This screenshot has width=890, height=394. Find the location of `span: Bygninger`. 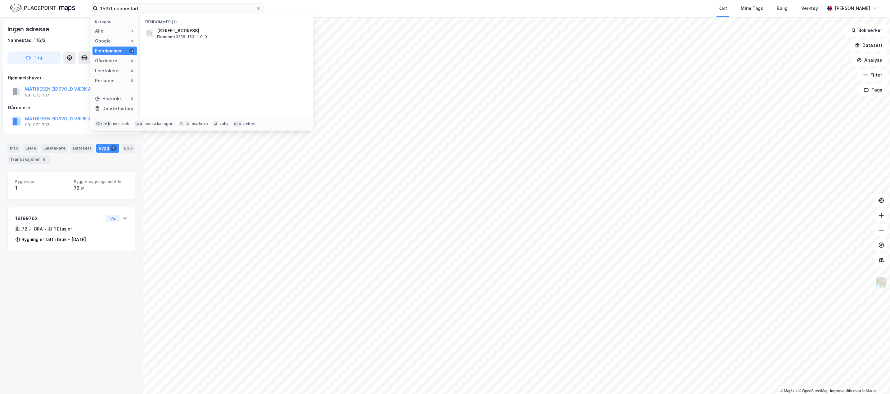

span: Bygninger is located at coordinates (42, 182).